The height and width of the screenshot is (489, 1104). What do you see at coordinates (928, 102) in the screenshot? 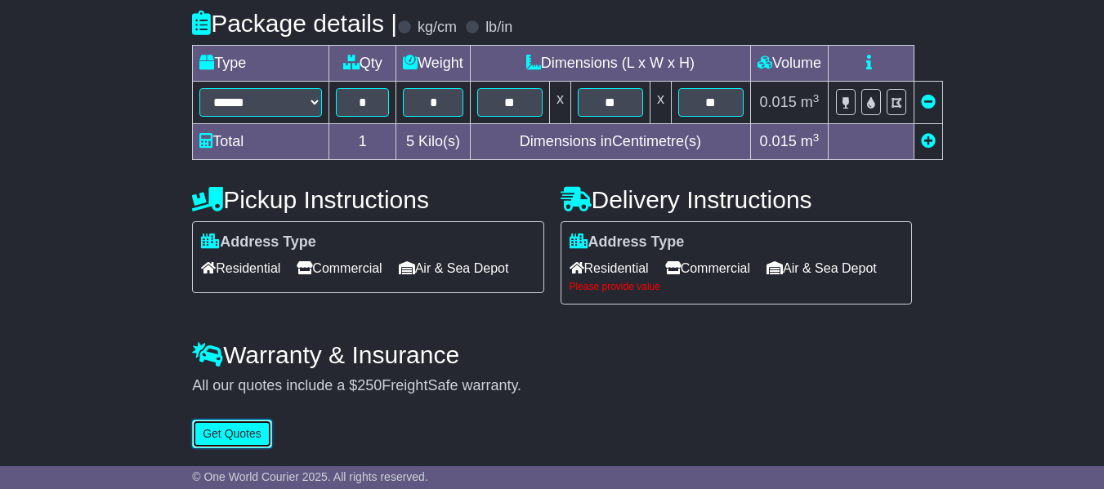
I see `a: Remove this item` at bounding box center [928, 102].